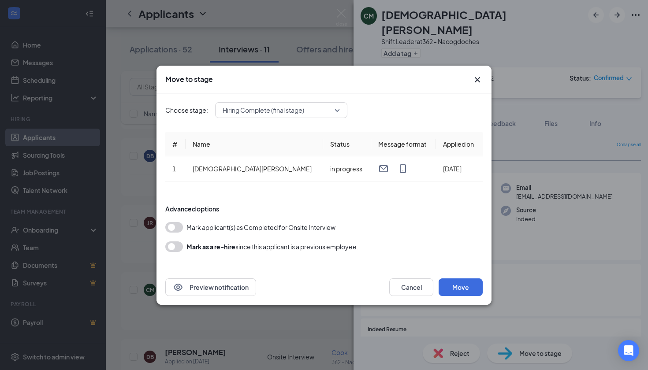  Describe the element at coordinates (178, 287) in the screenshot. I see `svg: Eye` at that location.